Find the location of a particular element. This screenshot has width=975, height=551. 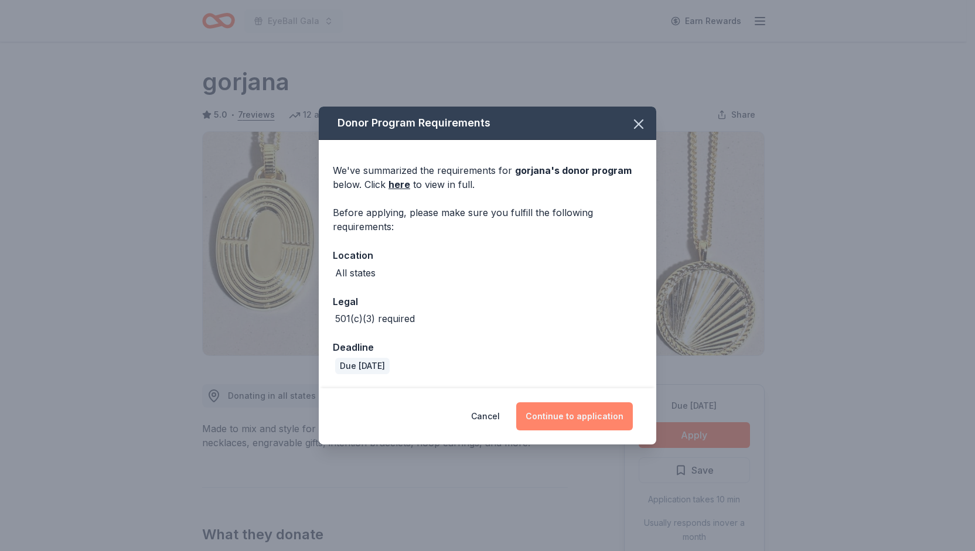

div: Location is located at coordinates (487, 255).